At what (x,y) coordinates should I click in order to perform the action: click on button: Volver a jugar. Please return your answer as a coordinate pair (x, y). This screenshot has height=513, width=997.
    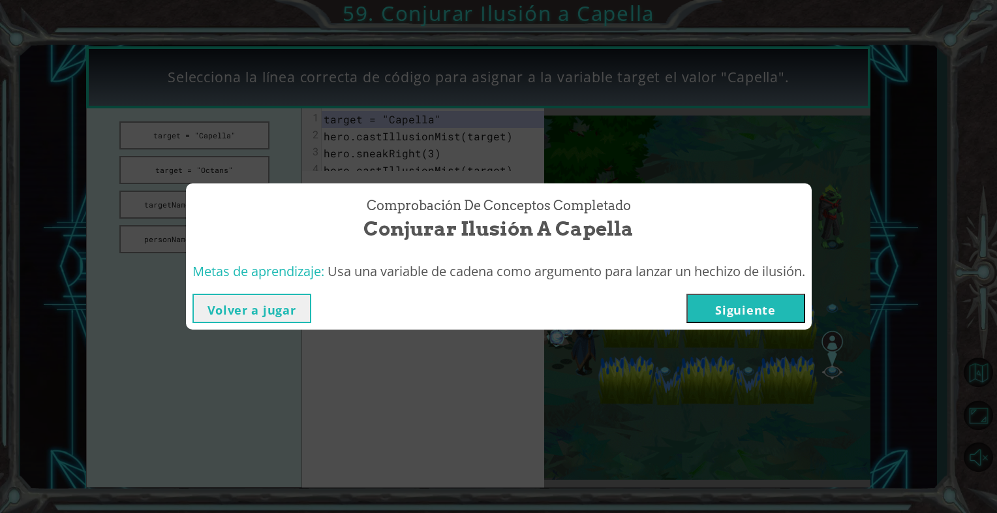
    Looking at the image, I should click on (252, 308).